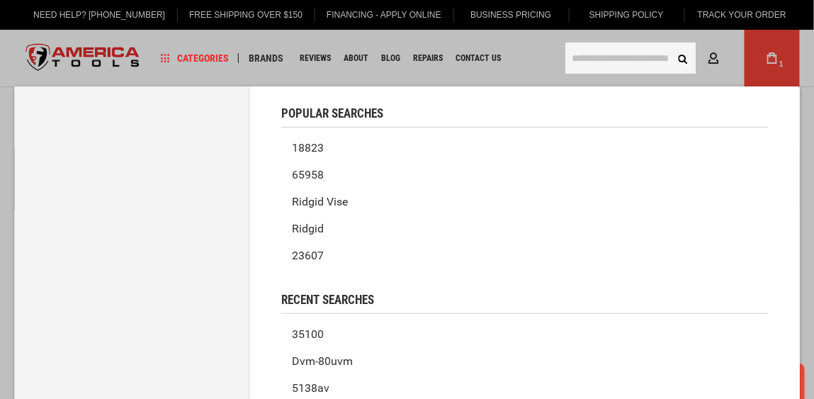  What do you see at coordinates (525, 334) in the screenshot?
I see `a: 35100` at bounding box center [525, 334].